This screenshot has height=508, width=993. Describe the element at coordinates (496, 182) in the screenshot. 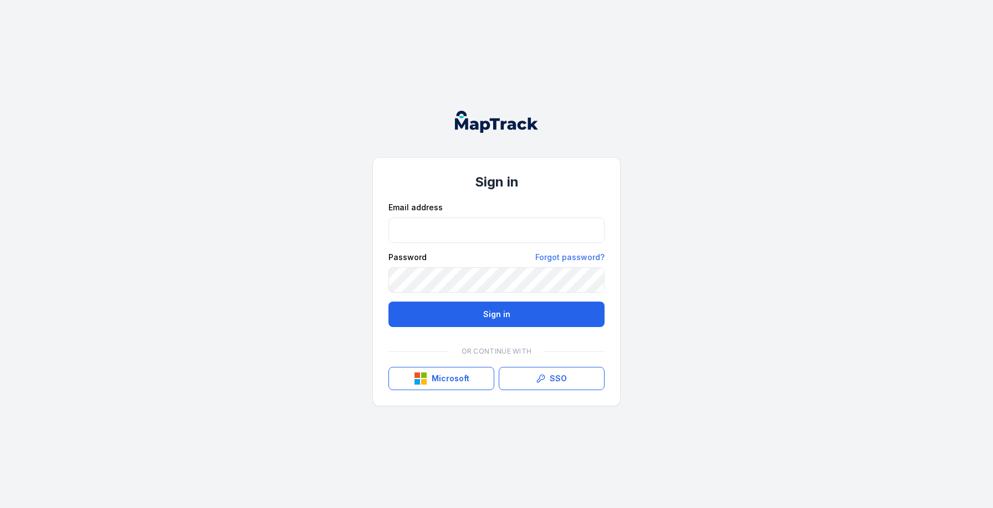

I see `h1: Sign in` at that location.